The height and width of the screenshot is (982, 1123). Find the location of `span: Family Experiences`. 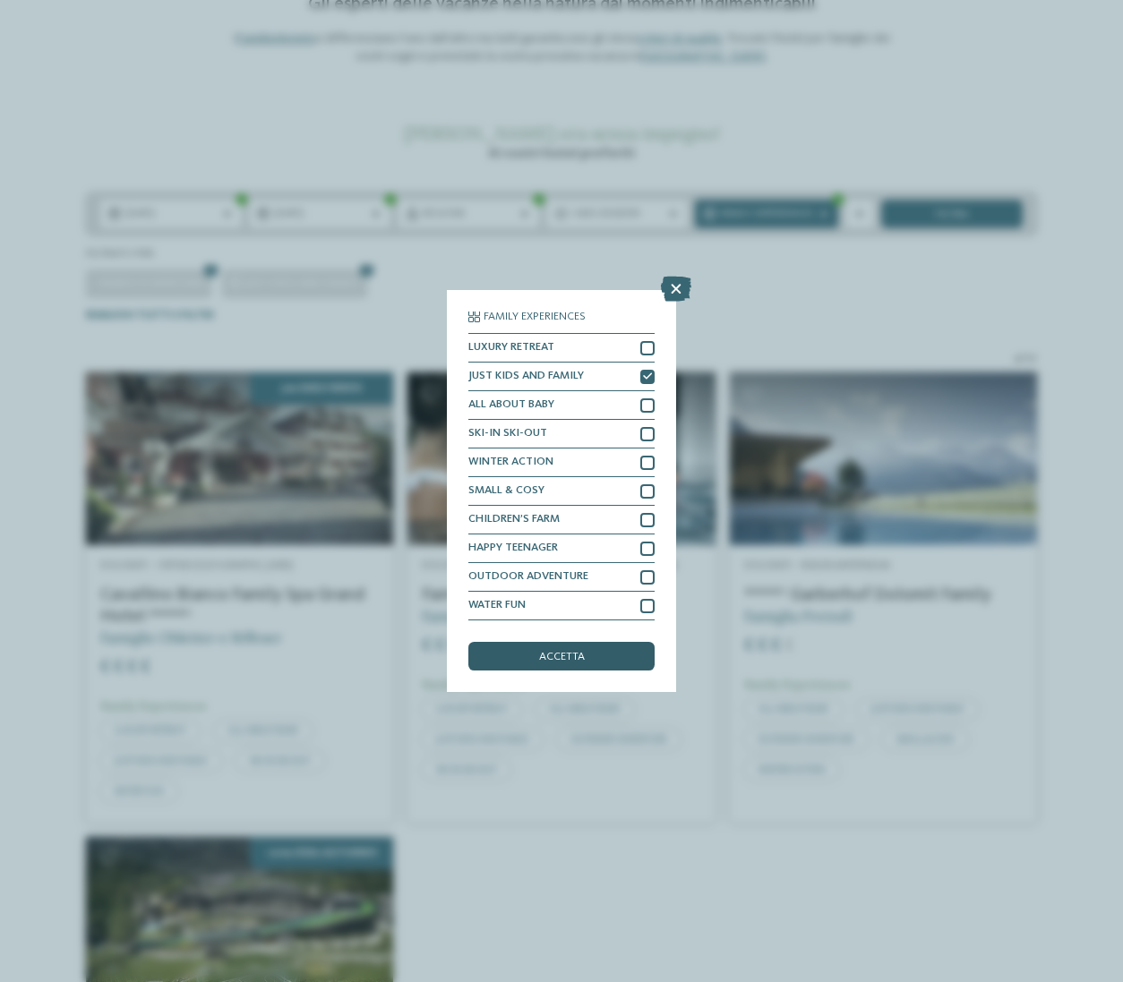

span: Family Experiences is located at coordinates (535, 317).